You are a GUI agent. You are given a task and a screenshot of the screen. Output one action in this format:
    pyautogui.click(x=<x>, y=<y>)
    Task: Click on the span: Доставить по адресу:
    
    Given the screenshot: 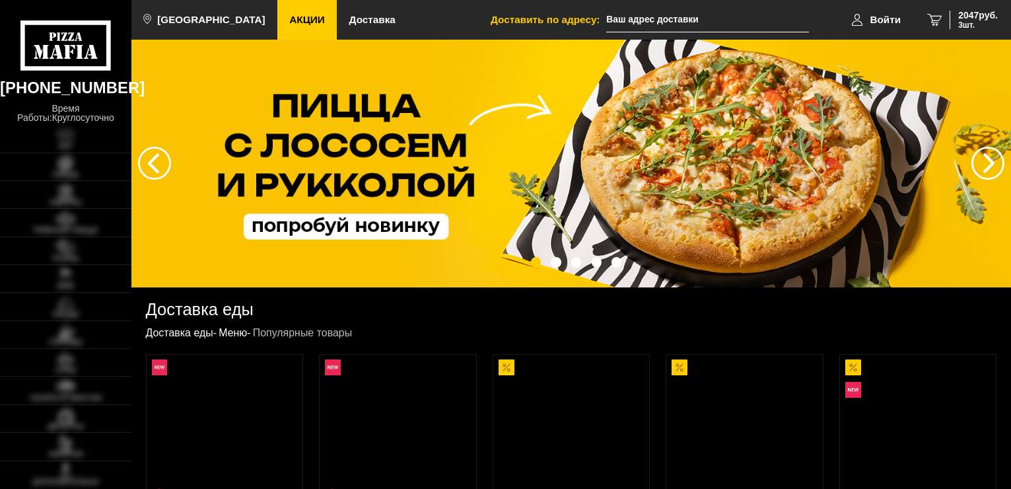 What is the action you would take?
    pyautogui.click(x=548, y=19)
    